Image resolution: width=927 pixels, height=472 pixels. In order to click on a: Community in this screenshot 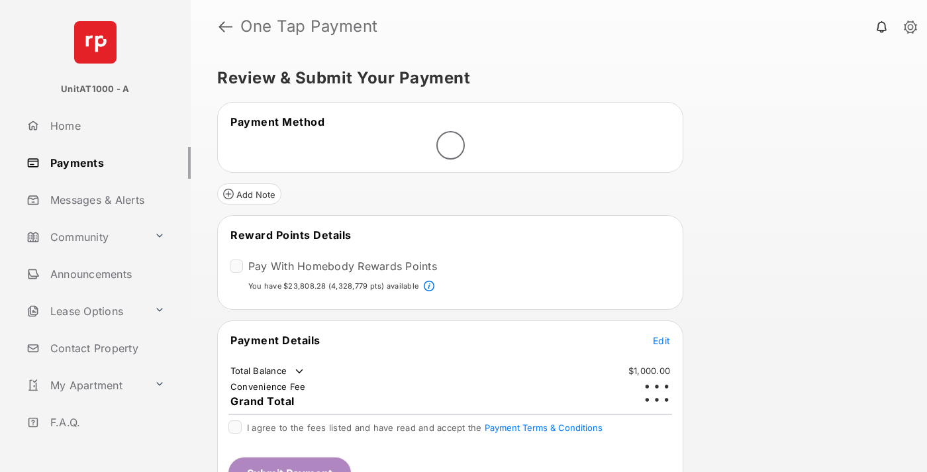, I will do `click(85, 237)`.